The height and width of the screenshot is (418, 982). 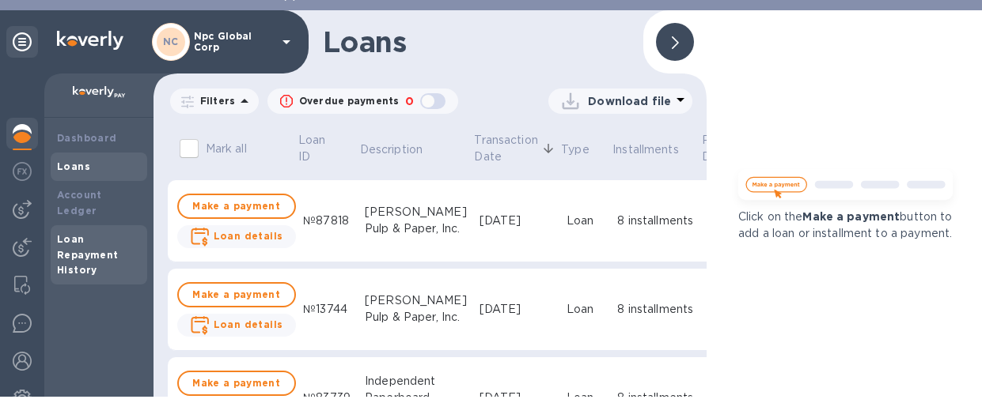 I want to click on b: Account Ledger, so click(x=79, y=203).